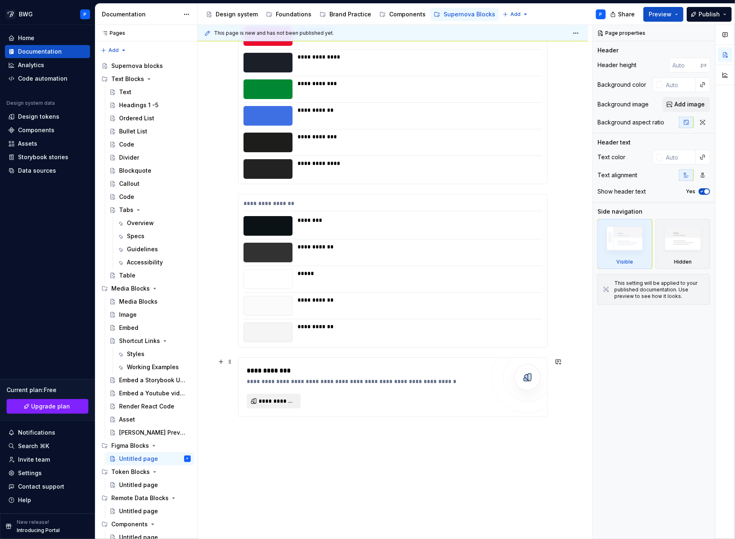 Image resolution: width=735 pixels, height=539 pixels. Describe the element at coordinates (47, 459) in the screenshot. I see `a: Invite team` at that location.